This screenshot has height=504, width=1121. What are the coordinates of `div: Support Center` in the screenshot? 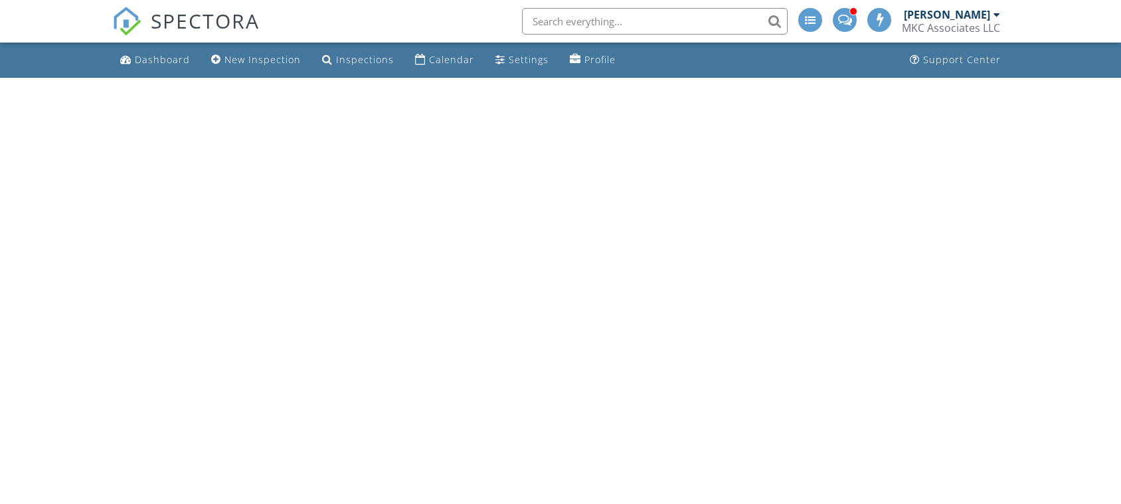 It's located at (962, 59).